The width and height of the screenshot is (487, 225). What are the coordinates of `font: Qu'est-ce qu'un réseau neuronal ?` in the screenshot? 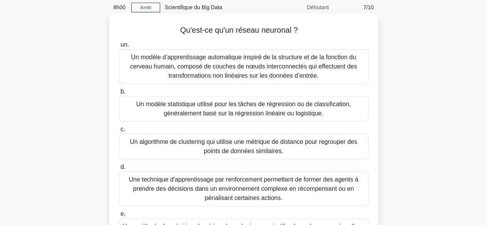 It's located at (239, 30).